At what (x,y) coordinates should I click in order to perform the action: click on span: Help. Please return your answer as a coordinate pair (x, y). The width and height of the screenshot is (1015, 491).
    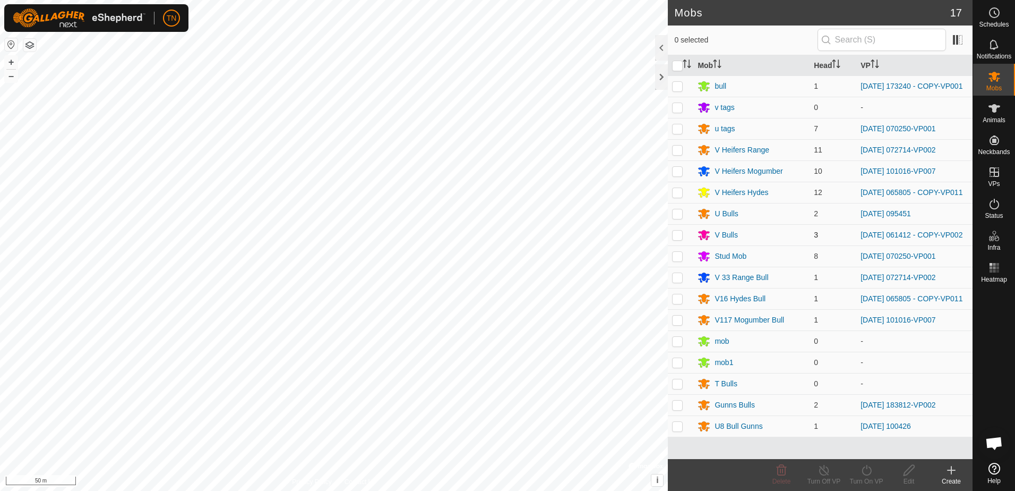
    Looking at the image, I should click on (994, 481).